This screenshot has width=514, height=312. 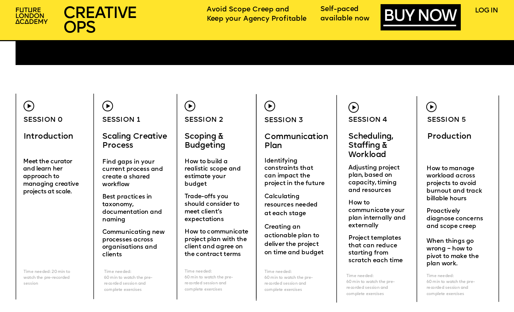 I want to click on span: and learn her approach to managing creative projects at scale., so click(x=51, y=180).